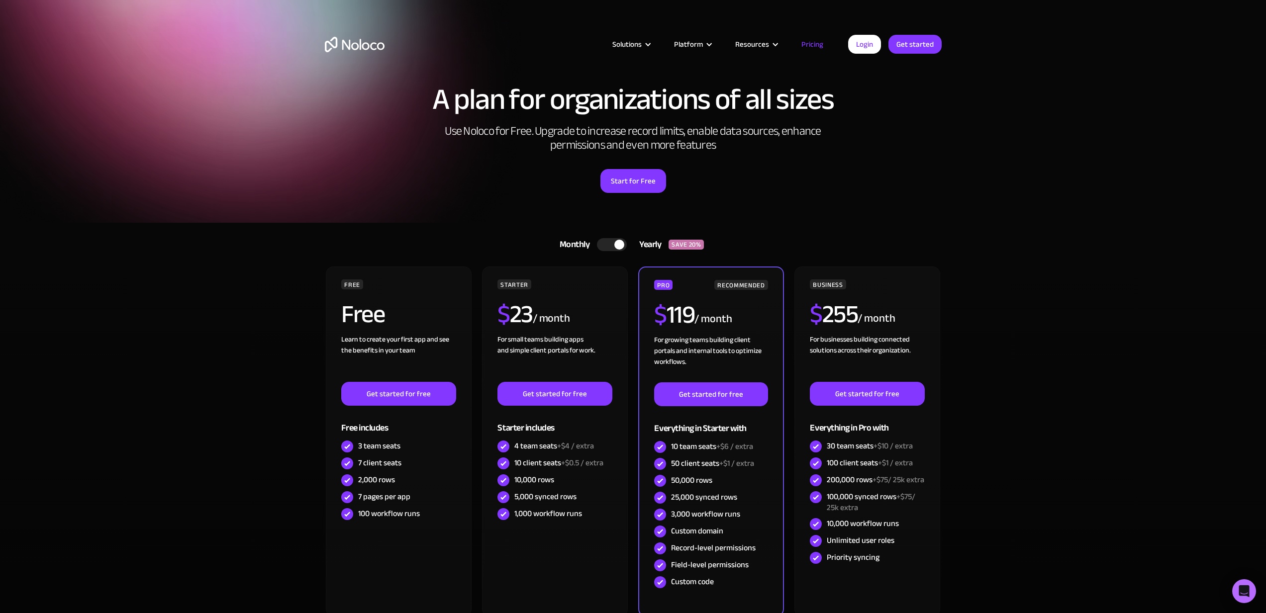 This screenshot has height=613, width=1266. Describe the element at coordinates (705, 514) in the screenshot. I see `div: 3,000 workflow runs` at that location.